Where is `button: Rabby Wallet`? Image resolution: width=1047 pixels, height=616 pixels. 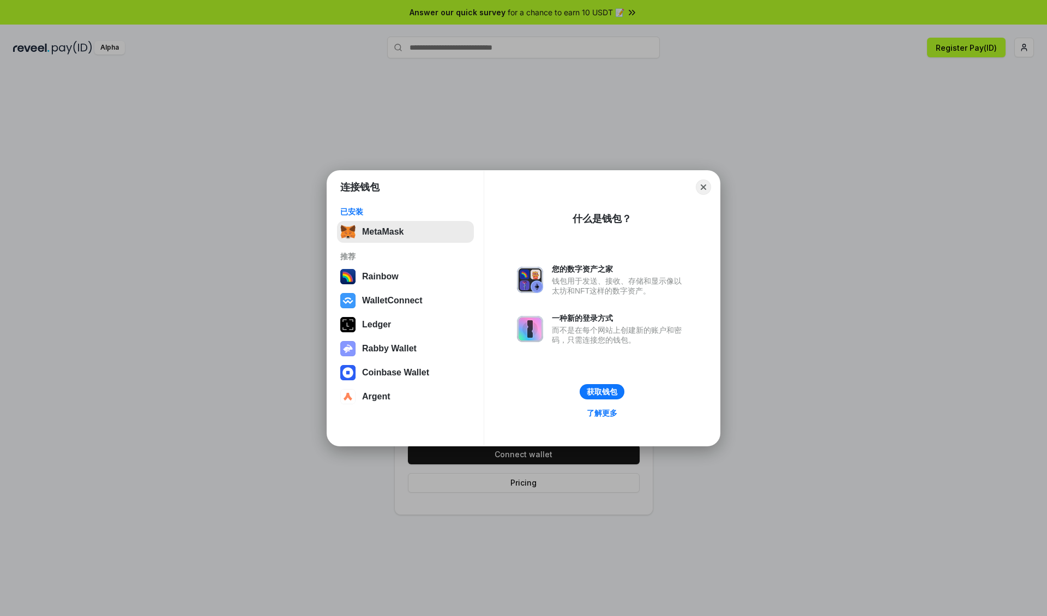
button: Rabby Wallet is located at coordinates (405, 348).